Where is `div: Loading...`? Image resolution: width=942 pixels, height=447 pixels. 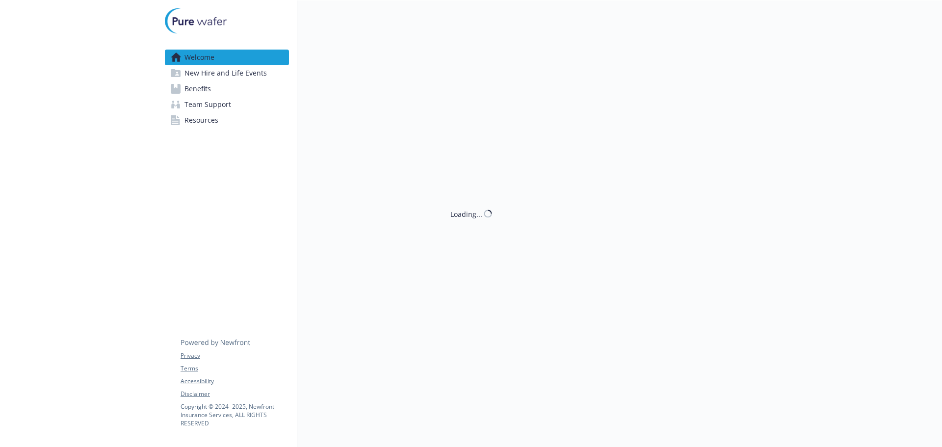 div: Loading... is located at coordinates (466, 213).